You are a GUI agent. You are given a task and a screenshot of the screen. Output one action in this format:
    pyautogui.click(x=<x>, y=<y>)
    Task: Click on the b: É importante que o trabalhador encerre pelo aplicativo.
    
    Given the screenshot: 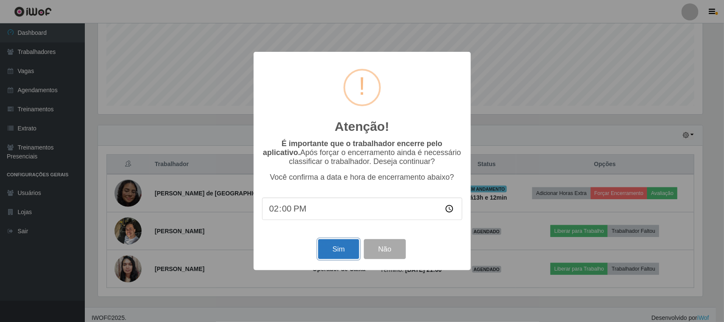 What is the action you would take?
    pyautogui.click(x=352, y=148)
    